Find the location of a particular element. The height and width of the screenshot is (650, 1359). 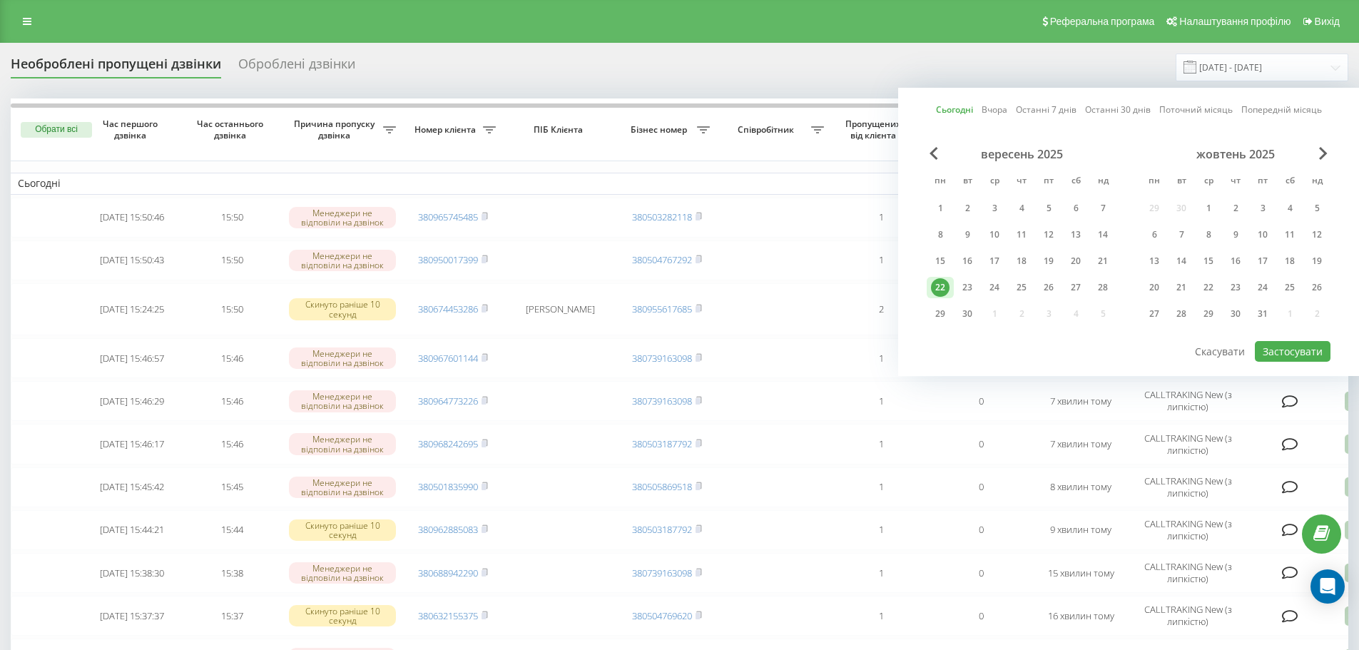

div: вт 21 жовт 2025 р. is located at coordinates (1182, 288).